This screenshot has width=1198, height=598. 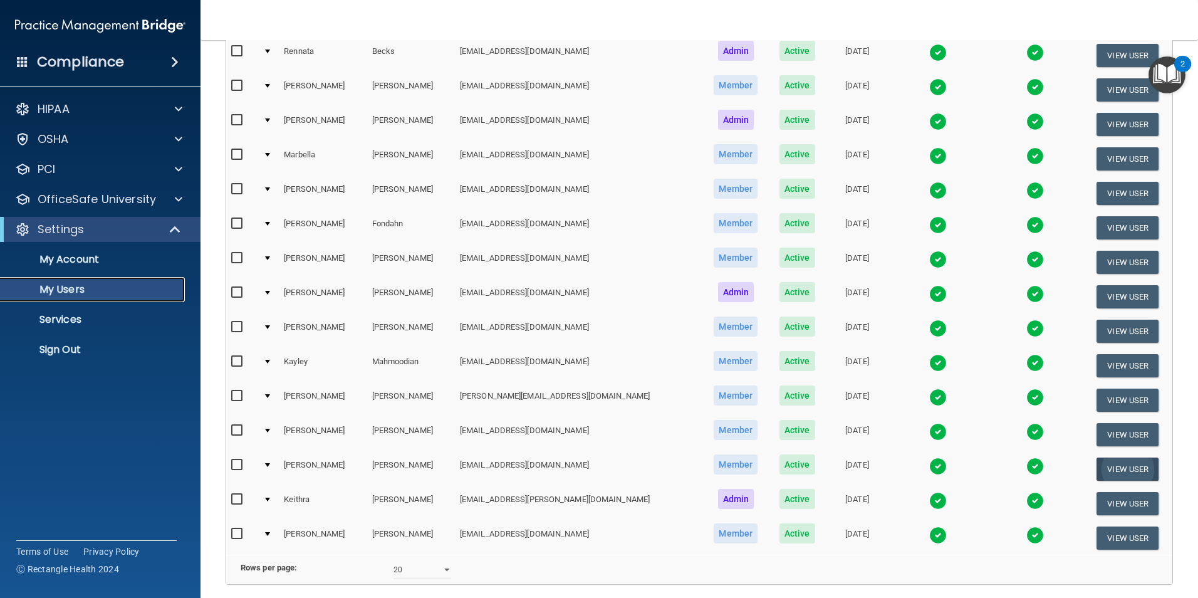 I want to click on p: HIPAA, so click(x=53, y=109).